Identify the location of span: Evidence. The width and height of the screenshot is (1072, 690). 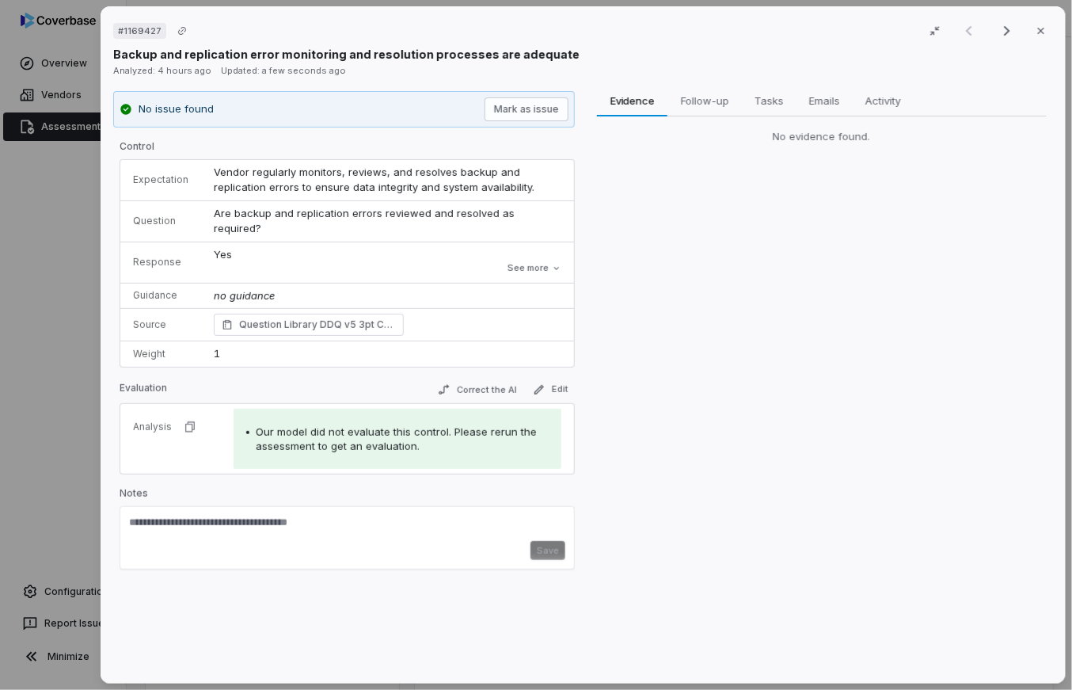
(633, 101).